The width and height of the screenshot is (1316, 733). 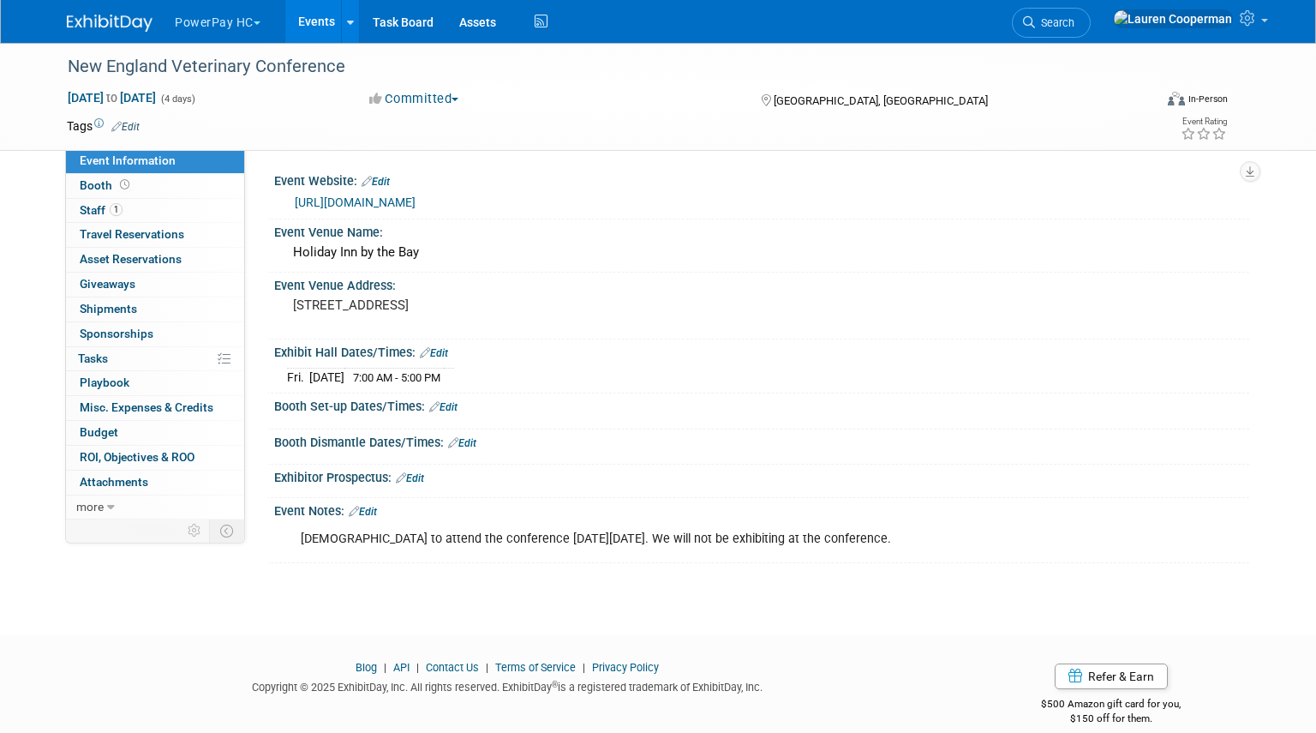 I want to click on span: Search, so click(x=1055, y=22).